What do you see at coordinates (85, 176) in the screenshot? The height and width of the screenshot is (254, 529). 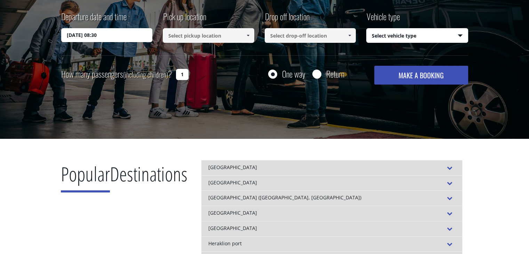 I see `span: Popular` at bounding box center [85, 176].